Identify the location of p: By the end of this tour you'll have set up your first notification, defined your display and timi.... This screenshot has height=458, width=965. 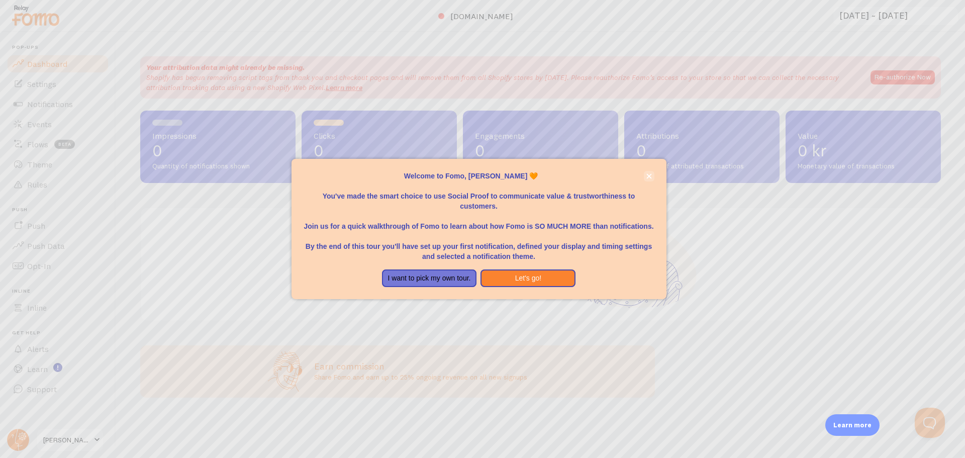
(479, 246).